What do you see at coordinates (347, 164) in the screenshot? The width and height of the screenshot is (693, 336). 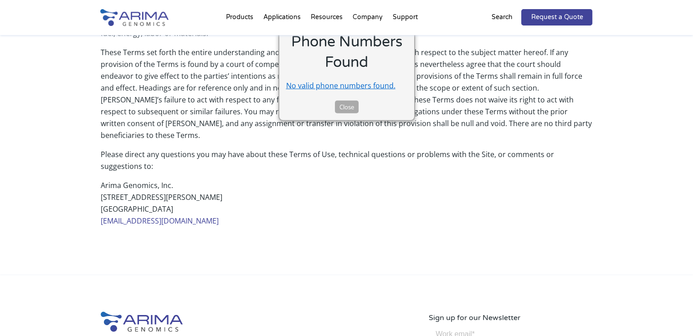 I see `p: Please direct any questions you may have about these Terms of Use, technical questions or problem...` at bounding box center [347, 164].